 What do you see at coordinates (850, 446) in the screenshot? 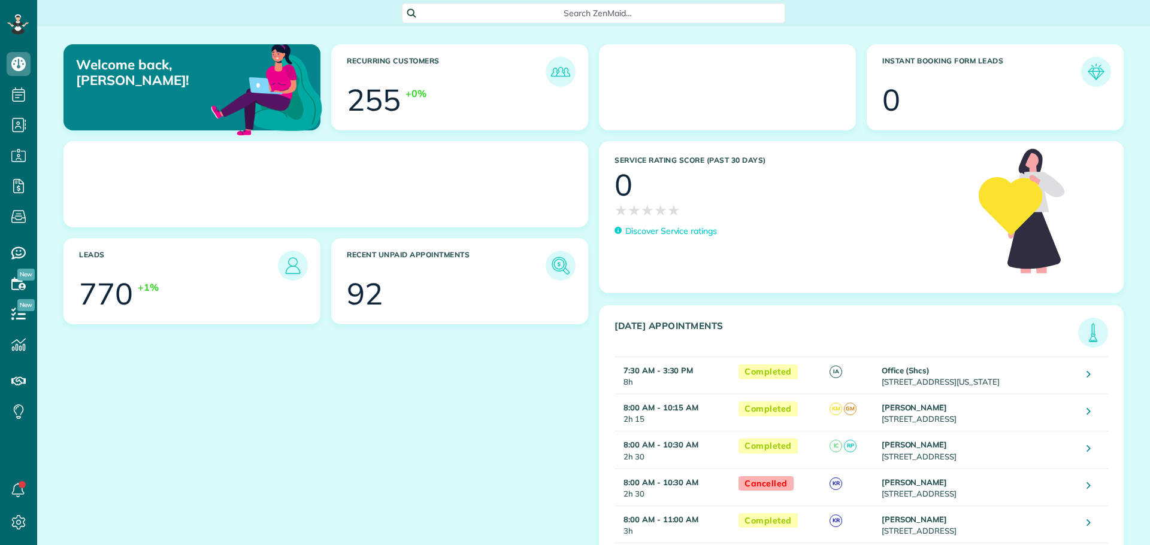
I see `span: RP` at bounding box center [850, 446].